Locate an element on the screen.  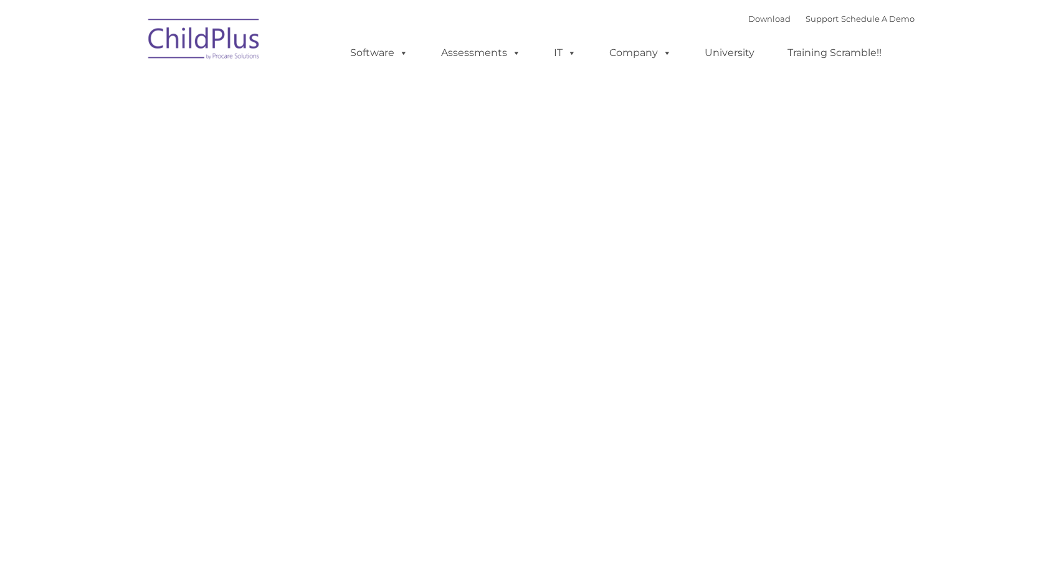
a: Training Scramble!! is located at coordinates (834, 53).